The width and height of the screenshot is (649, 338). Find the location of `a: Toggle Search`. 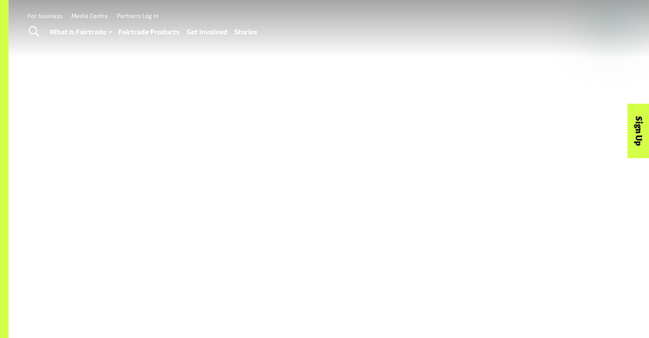

a: Toggle Search is located at coordinates (33, 32).